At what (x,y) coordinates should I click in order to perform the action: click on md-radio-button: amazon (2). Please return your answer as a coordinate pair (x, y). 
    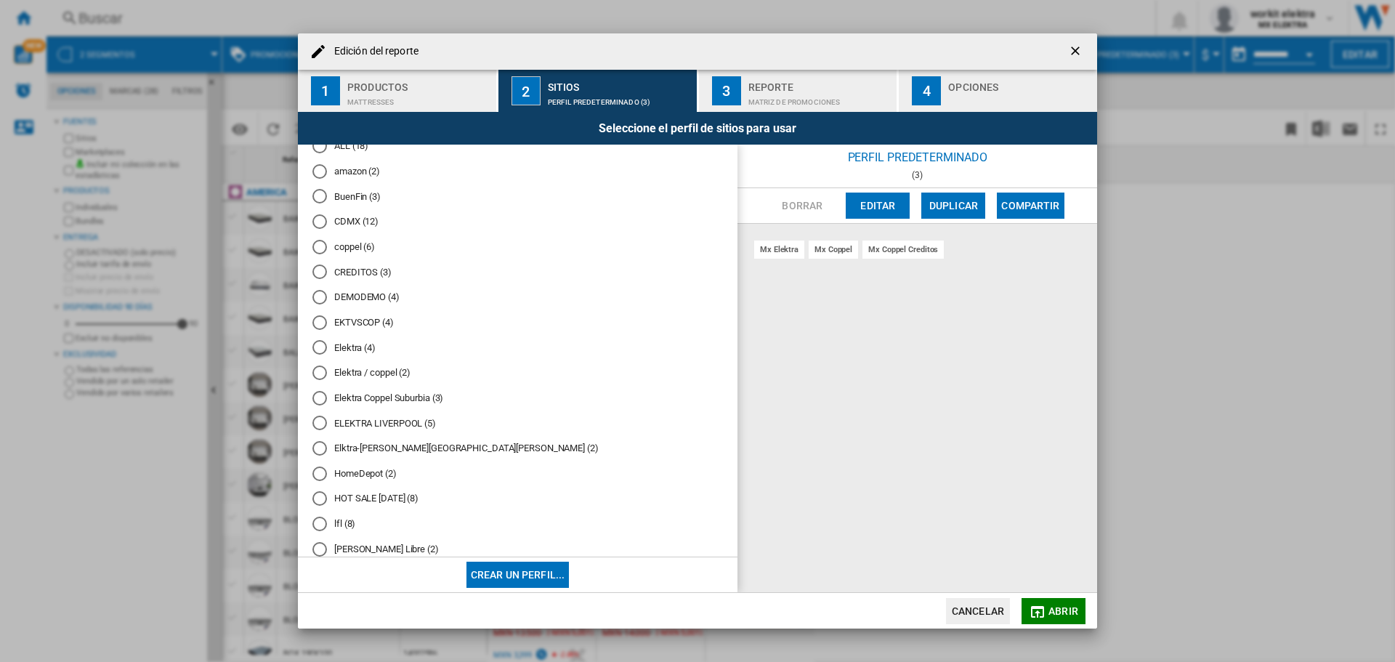
    Looking at the image, I should click on (517, 171).